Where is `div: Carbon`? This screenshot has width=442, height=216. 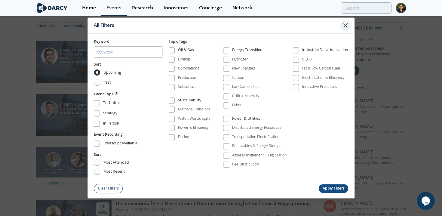 div: Carbon is located at coordinates (238, 78).